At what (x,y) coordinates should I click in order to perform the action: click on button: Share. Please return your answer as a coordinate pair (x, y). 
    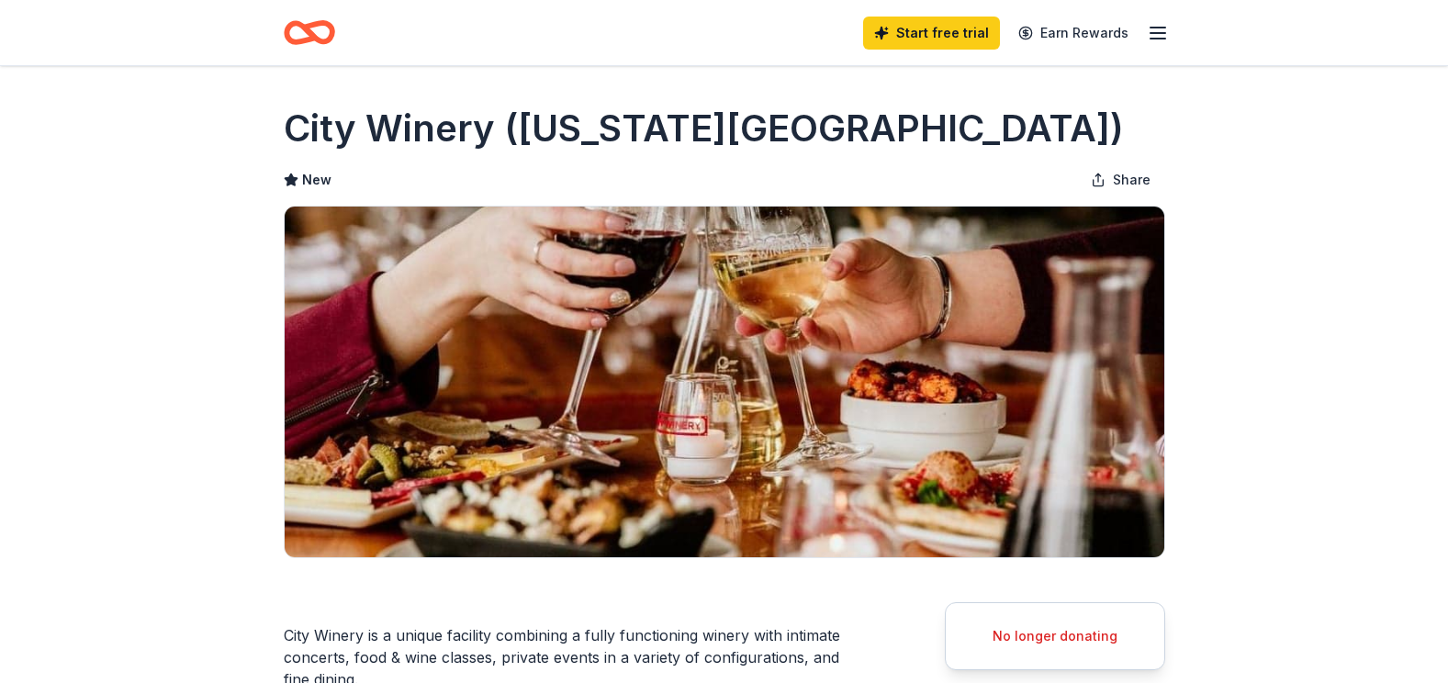
    Looking at the image, I should click on (1120, 180).